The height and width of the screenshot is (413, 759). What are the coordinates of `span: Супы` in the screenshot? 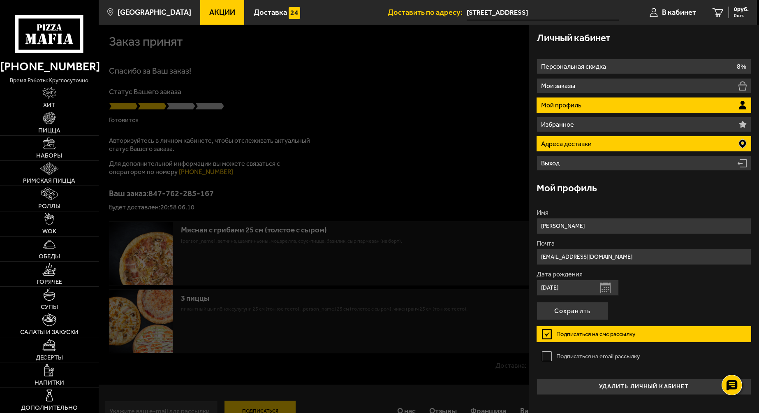 It's located at (49, 307).